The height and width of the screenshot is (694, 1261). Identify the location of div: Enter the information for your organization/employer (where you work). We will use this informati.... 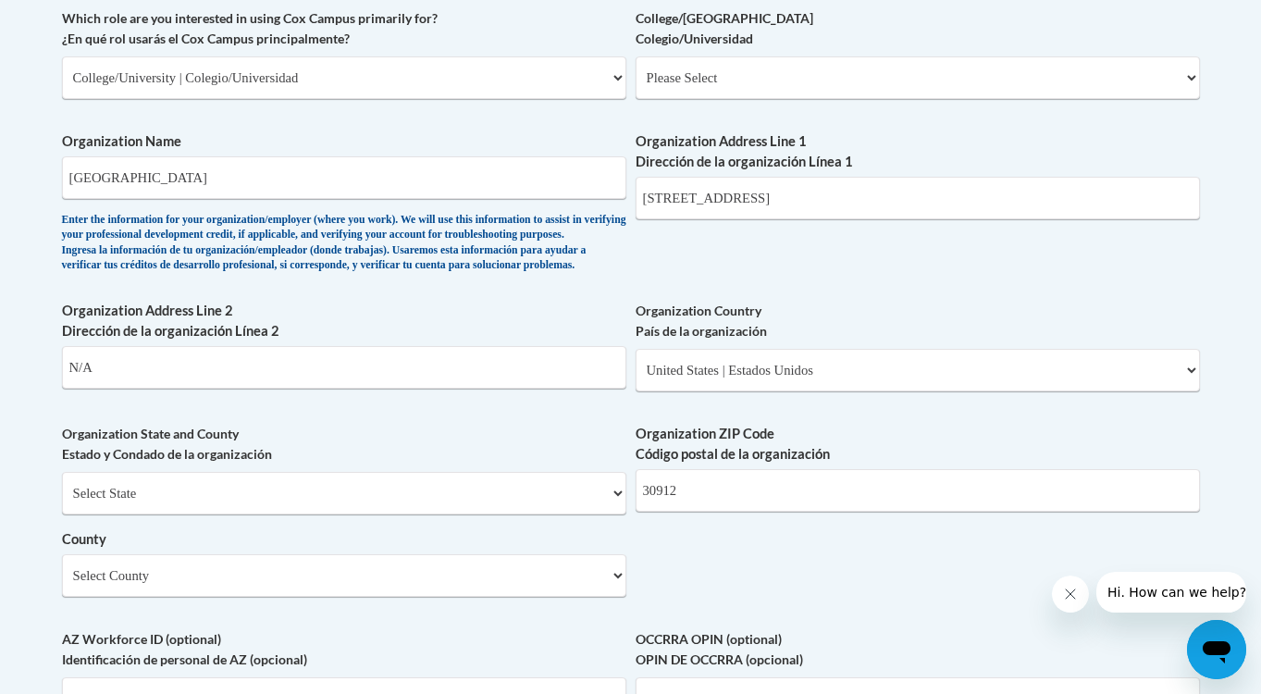
(344, 243).